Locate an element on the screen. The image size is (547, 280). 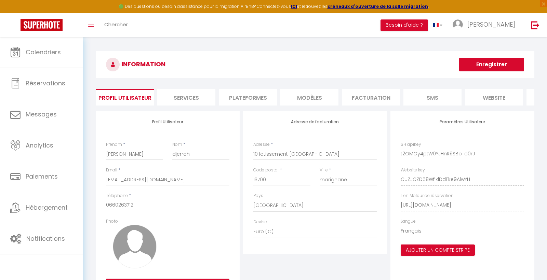
label: Adresse is located at coordinates (261, 145).